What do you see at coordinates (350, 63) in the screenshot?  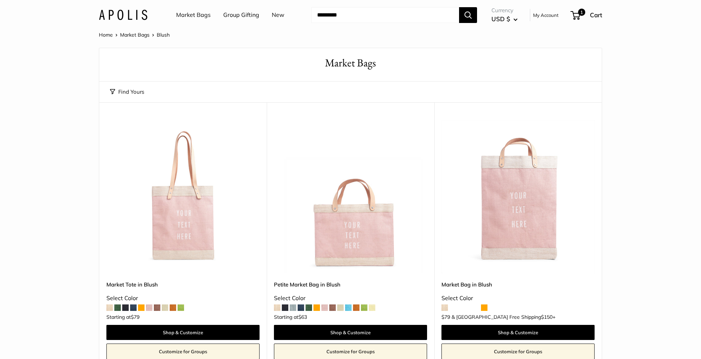 I see `h1: Market Bags` at bounding box center [350, 63].